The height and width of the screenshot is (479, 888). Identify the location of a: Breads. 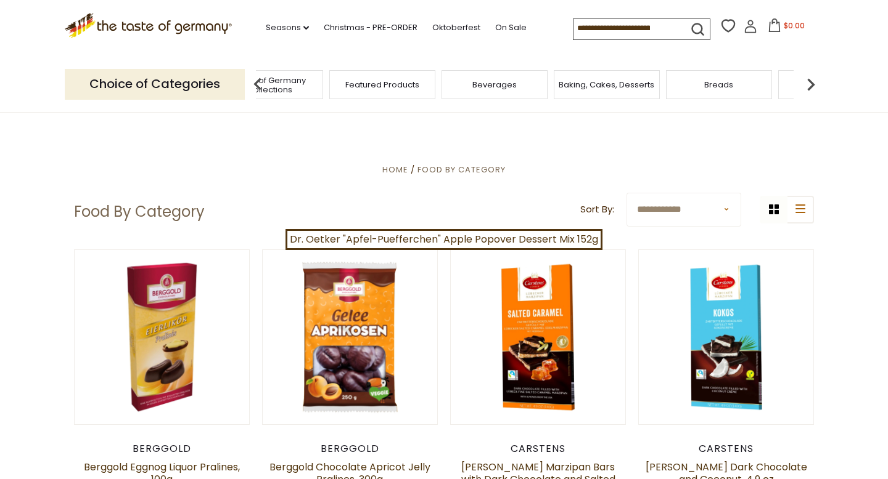
(718, 84).